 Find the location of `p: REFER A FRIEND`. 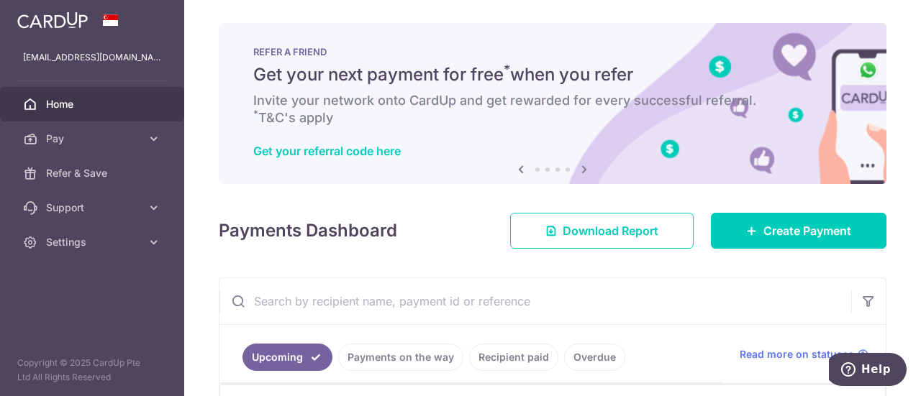

p: REFER A FRIEND is located at coordinates (552, 52).